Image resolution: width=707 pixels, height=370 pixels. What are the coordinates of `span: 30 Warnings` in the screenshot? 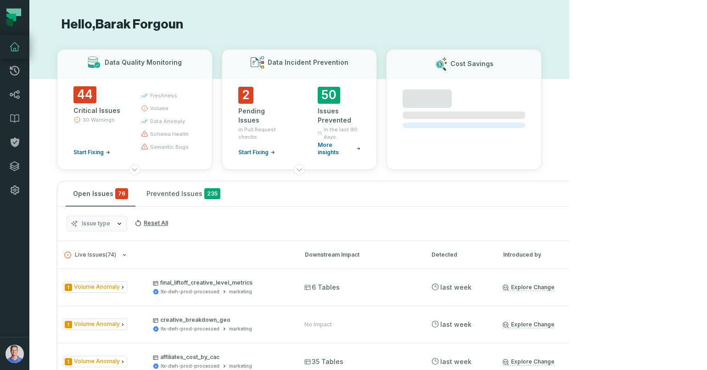 It's located at (99, 120).